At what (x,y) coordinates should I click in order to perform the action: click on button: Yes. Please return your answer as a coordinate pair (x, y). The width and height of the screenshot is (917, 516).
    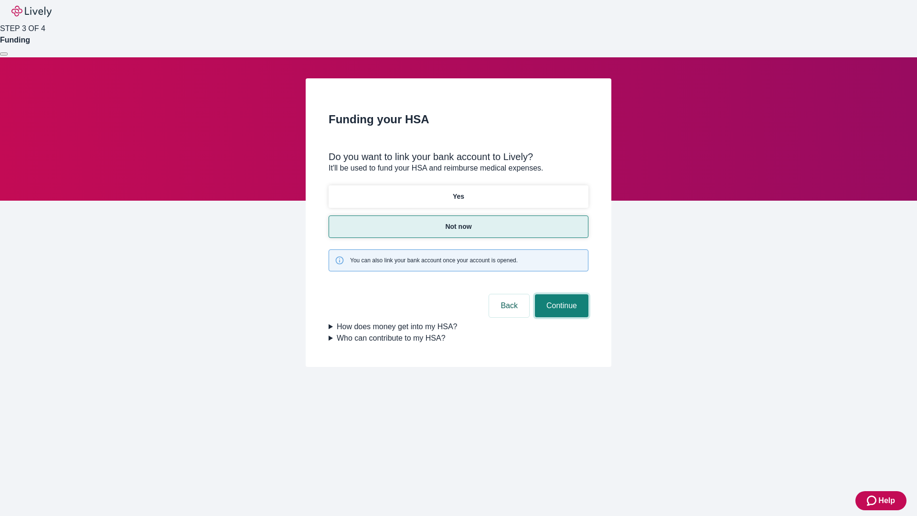
    Looking at the image, I should click on (459, 196).